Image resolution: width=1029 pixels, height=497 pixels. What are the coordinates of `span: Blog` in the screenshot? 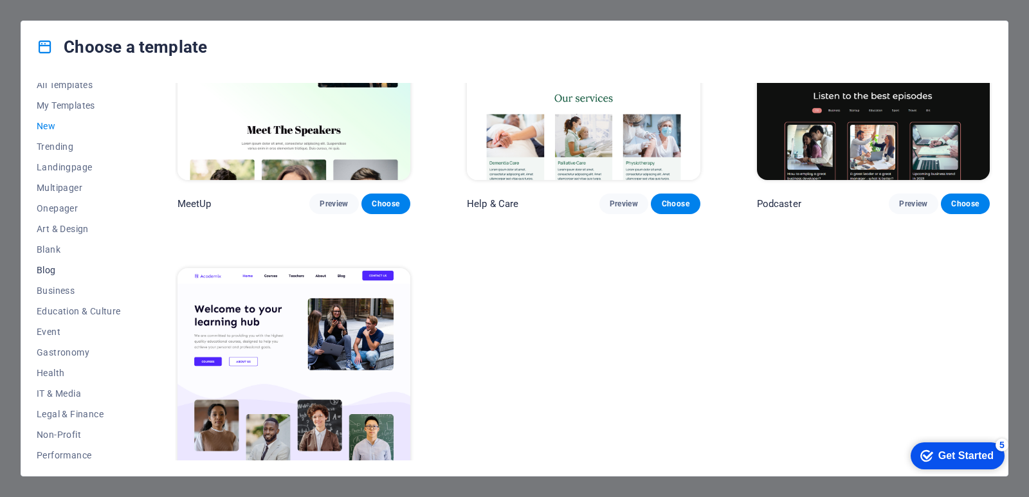 It's located at (78, 270).